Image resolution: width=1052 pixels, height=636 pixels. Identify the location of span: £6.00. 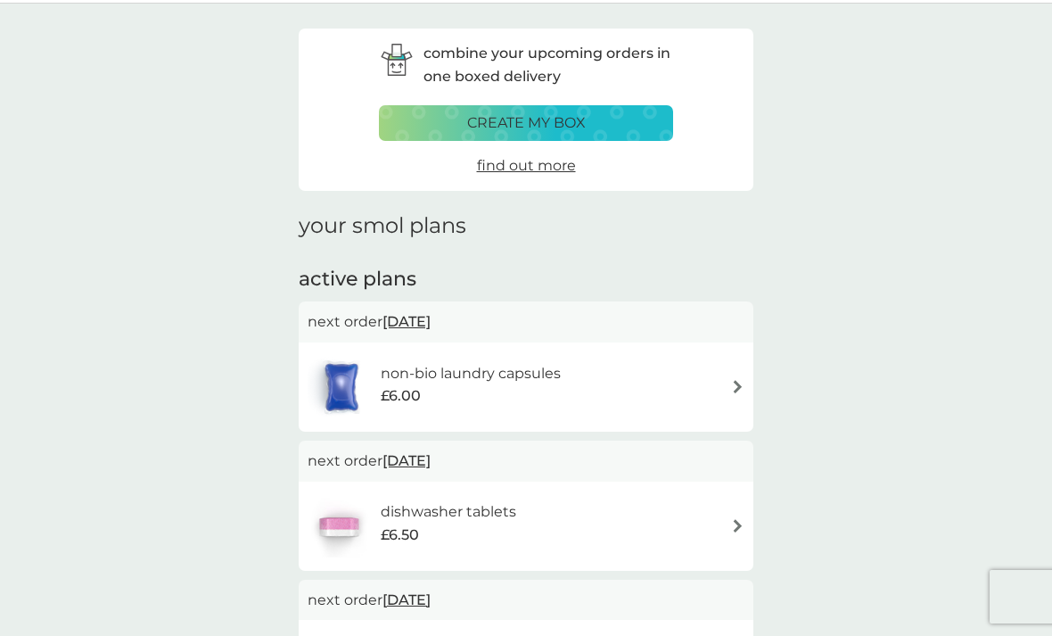
(400, 396).